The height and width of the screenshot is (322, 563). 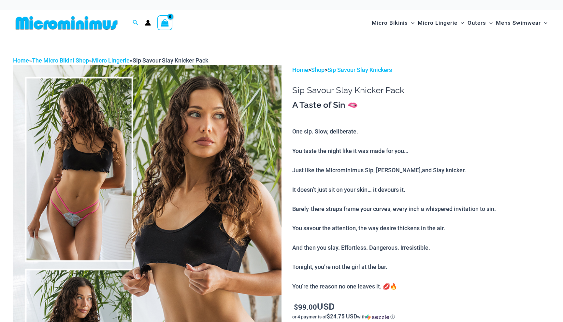 What do you see at coordinates (136, 23) in the screenshot?
I see `a: Search icon link` at bounding box center [136, 23].